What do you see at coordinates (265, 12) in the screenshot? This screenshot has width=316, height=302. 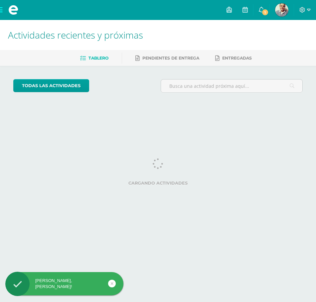 I see `span: 1` at bounding box center [265, 12].